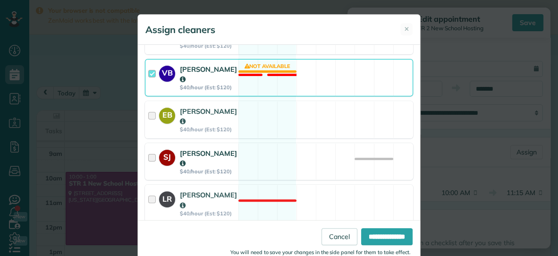  What do you see at coordinates (340, 237) in the screenshot?
I see `a: Cancel` at bounding box center [340, 237].